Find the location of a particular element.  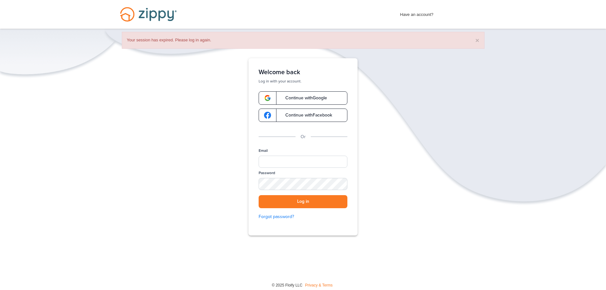

span: Have an account? is located at coordinates (417, 13).